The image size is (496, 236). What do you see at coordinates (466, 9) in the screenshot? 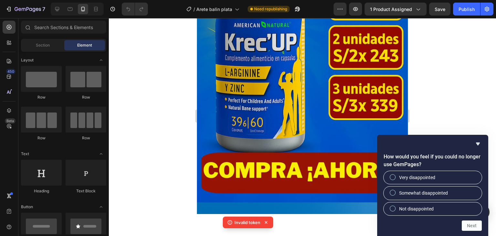
I see `button: Publish` at bounding box center [466, 9].